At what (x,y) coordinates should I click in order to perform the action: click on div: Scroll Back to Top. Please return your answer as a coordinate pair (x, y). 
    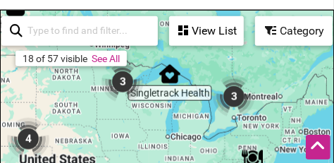
    Looking at the image, I should click on (318, 147).